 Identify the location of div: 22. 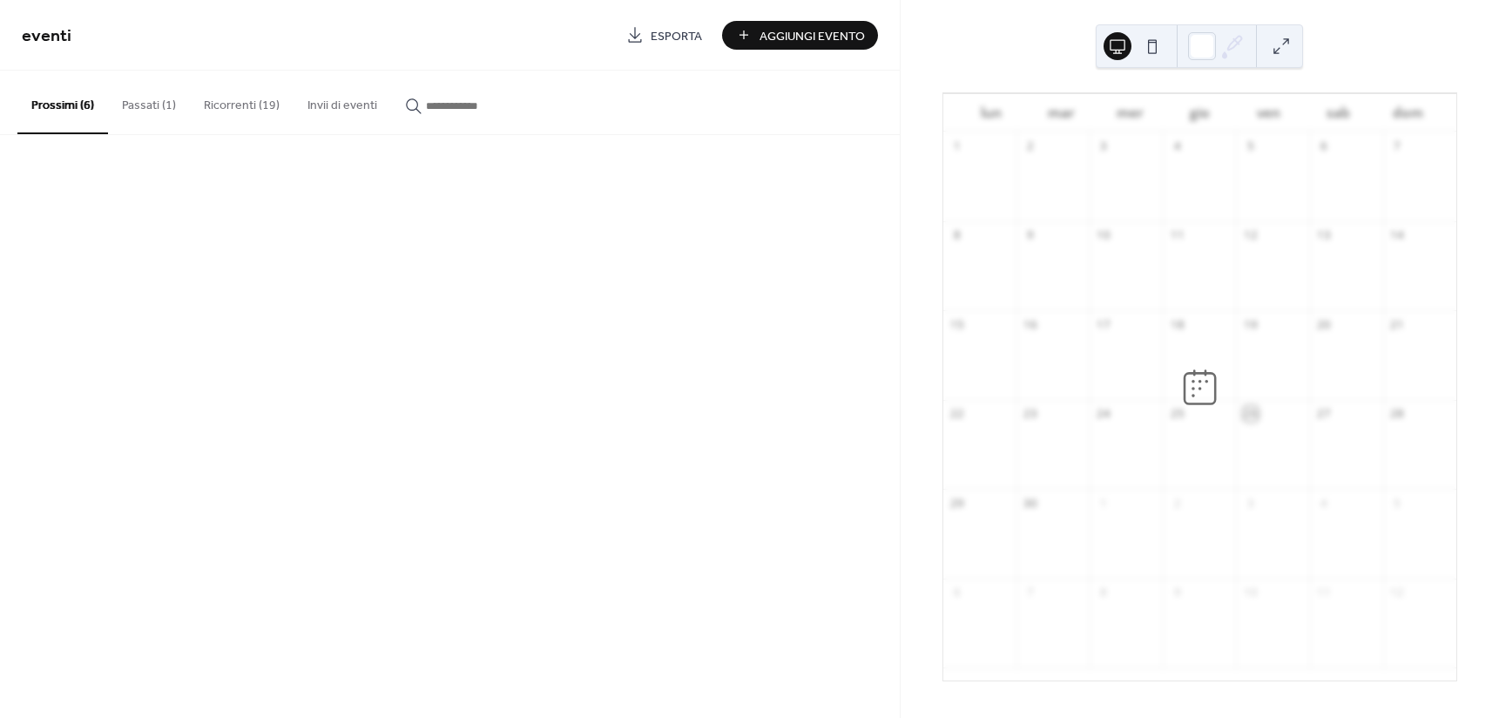
(957, 414).